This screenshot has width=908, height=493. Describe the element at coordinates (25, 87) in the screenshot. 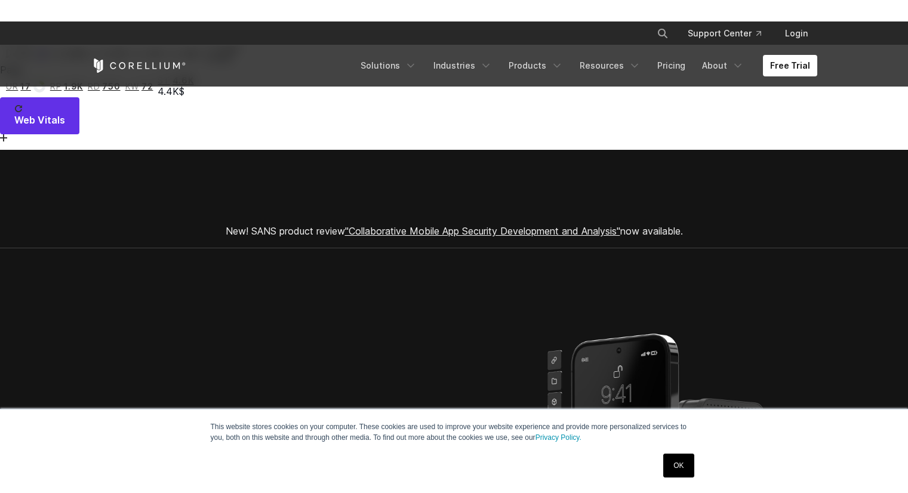

I see `span: 17` at that location.